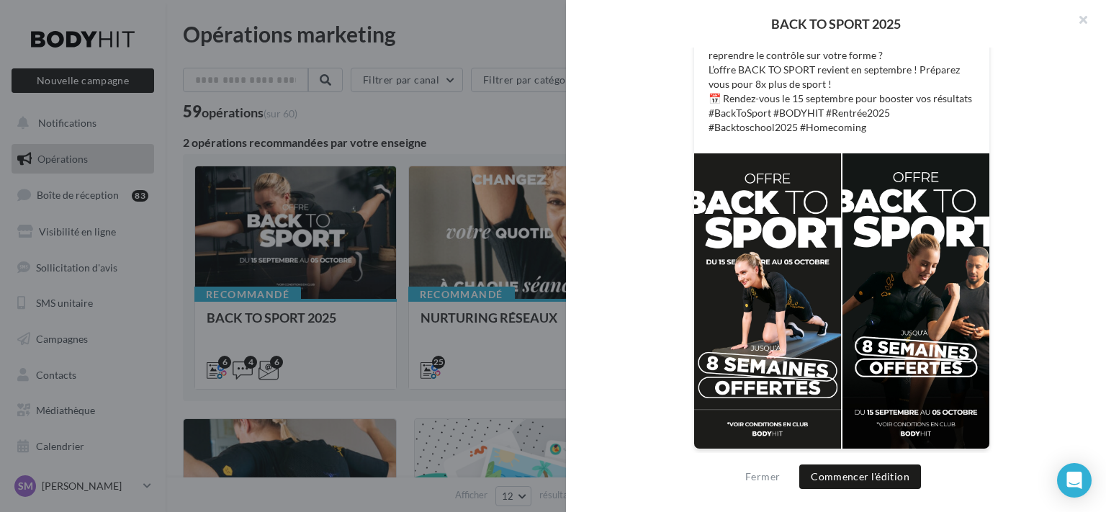  Describe the element at coordinates (860, 477) in the screenshot. I see `button: Commencer l'édition` at that location.